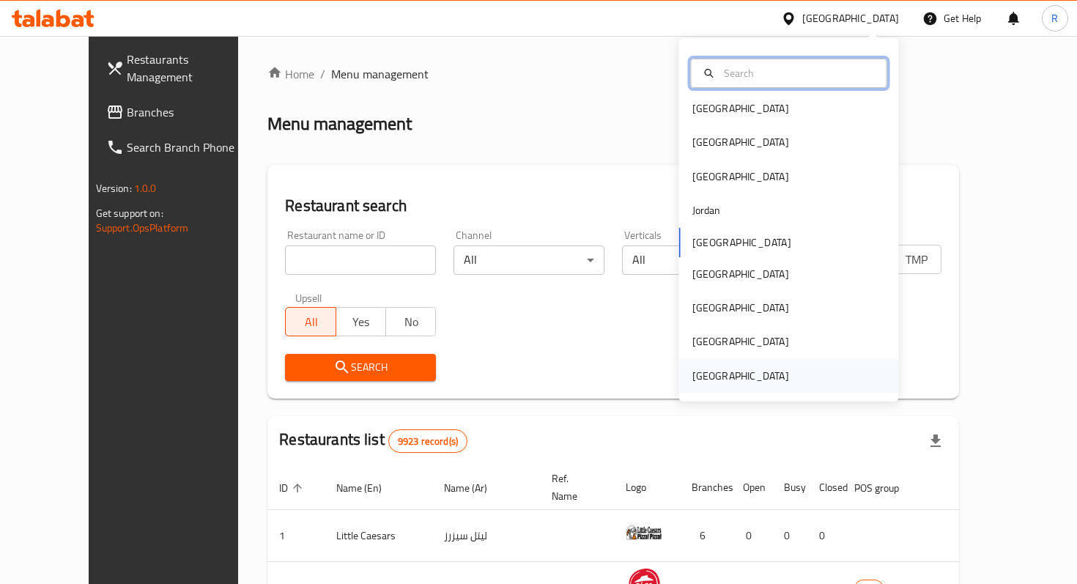 The image size is (1077, 584). Describe the element at coordinates (647, 487) in the screenshot. I see `th: Logo` at that location.